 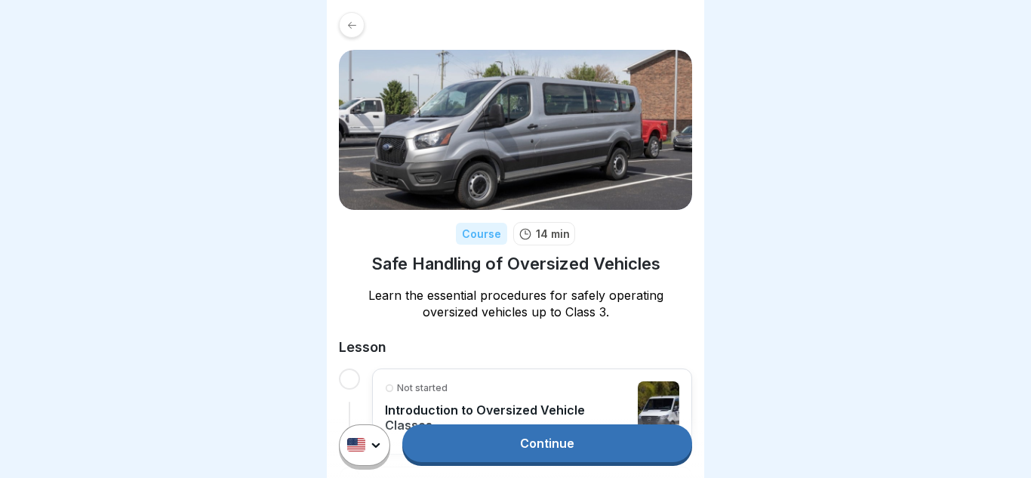 I want to click on p: Not started, so click(x=422, y=388).